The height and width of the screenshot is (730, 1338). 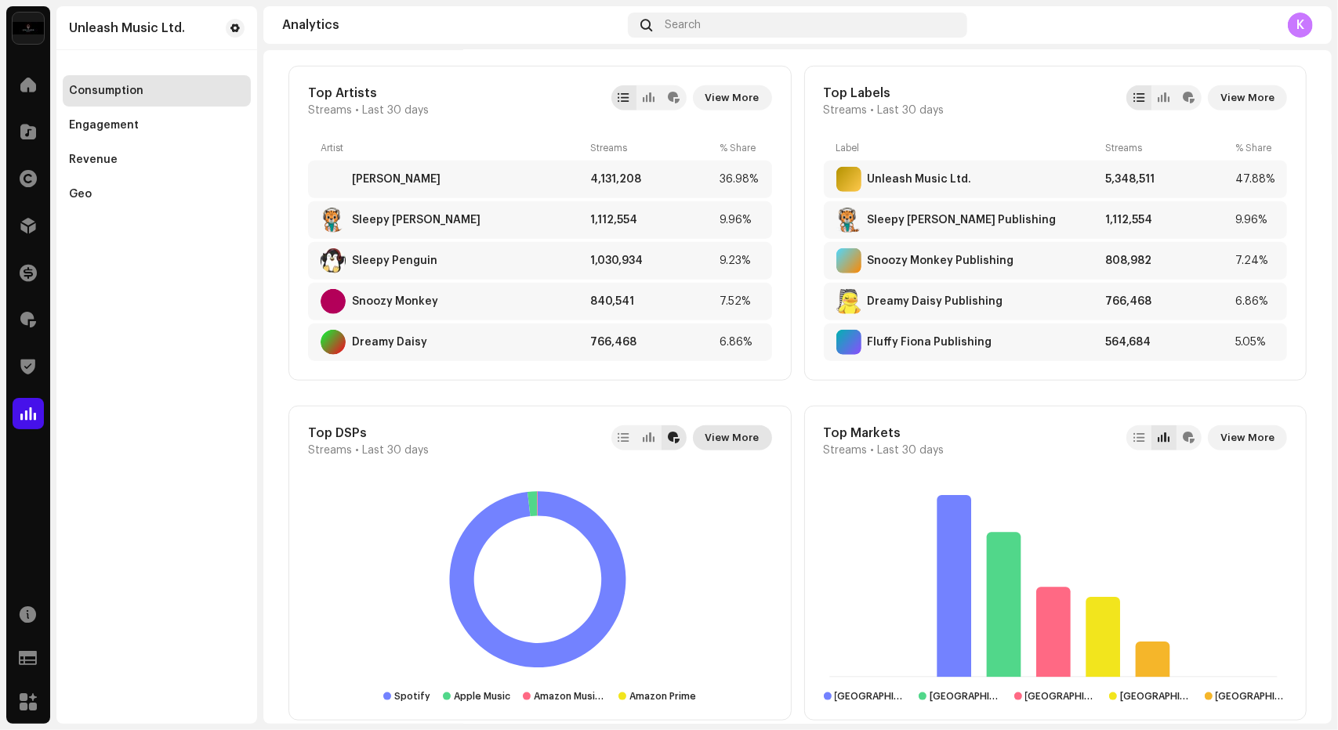 I want to click on div: K, so click(x=1300, y=25).